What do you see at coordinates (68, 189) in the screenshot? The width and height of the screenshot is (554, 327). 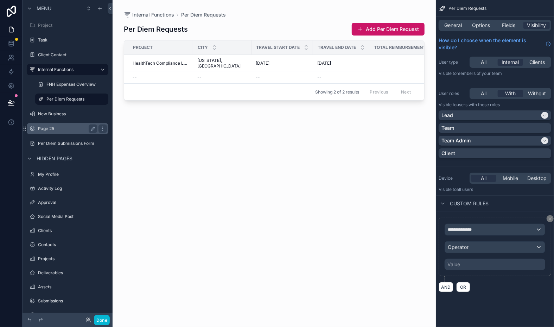 I see `a: Activity Log` at bounding box center [68, 189].